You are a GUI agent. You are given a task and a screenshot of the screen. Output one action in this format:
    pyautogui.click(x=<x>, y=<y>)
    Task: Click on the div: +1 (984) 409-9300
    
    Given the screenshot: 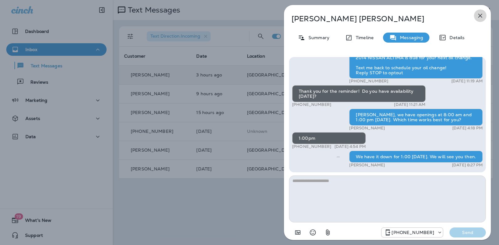 What is the action you would take?
    pyautogui.click(x=412, y=232)
    